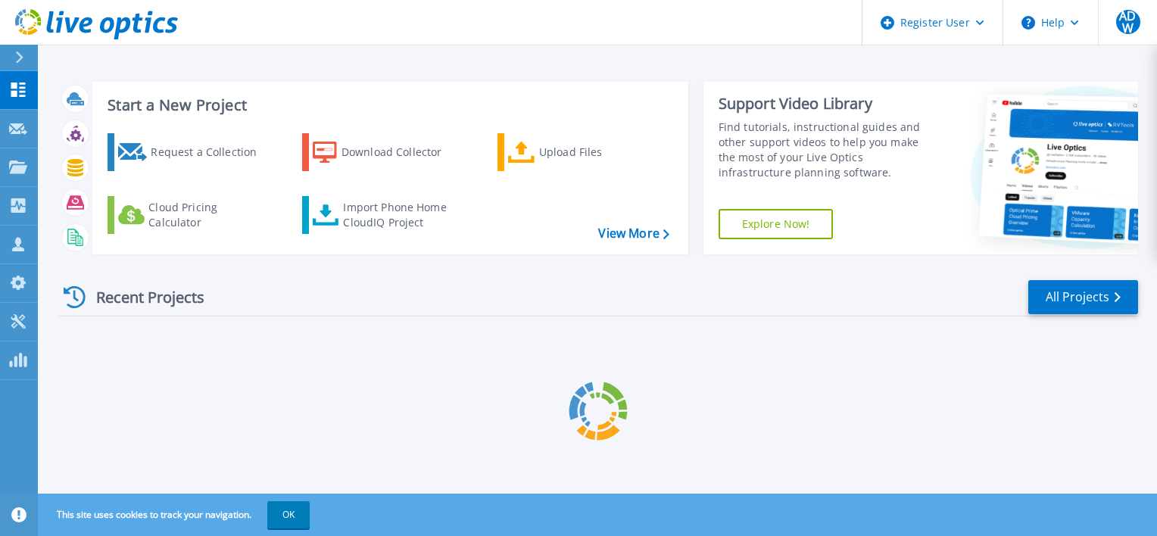 The height and width of the screenshot is (536, 1157). What do you see at coordinates (633, 233) in the screenshot?
I see `a: View More` at bounding box center [633, 233].